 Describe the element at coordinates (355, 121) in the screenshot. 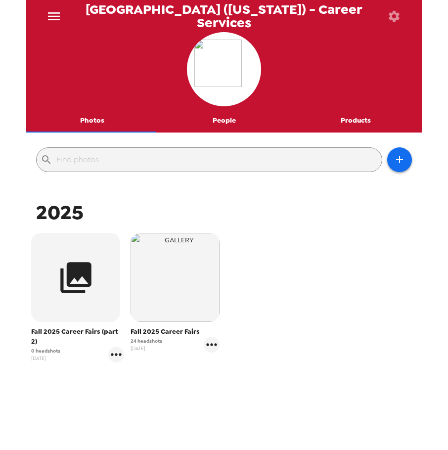

I see `button: Products` at that location.